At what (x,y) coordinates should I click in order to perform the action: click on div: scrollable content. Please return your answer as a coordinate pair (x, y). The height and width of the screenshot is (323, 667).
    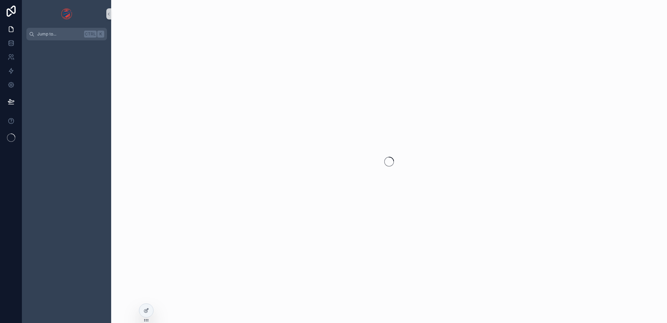
    Looking at the image, I should click on (67, 47).